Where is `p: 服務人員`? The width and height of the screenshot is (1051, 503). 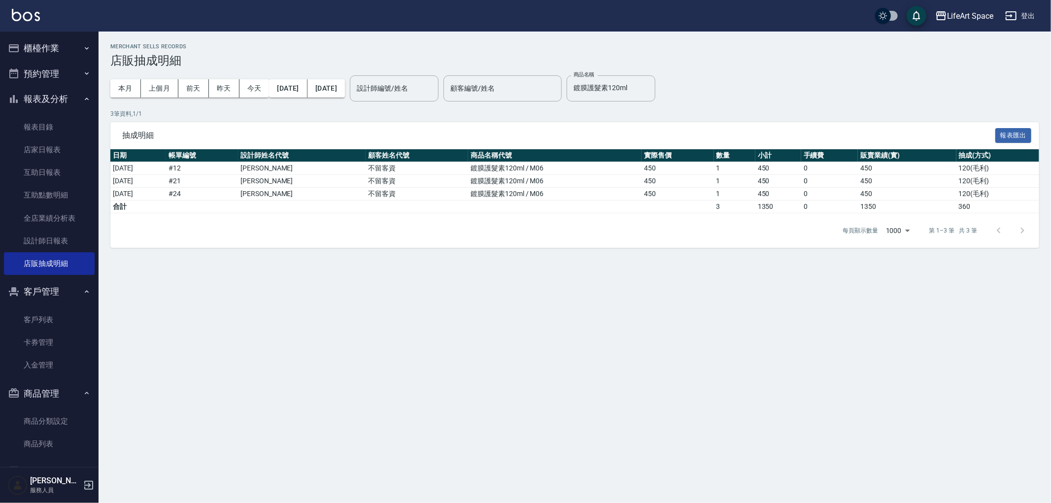 p: 服務人員 is located at coordinates (55, 490).